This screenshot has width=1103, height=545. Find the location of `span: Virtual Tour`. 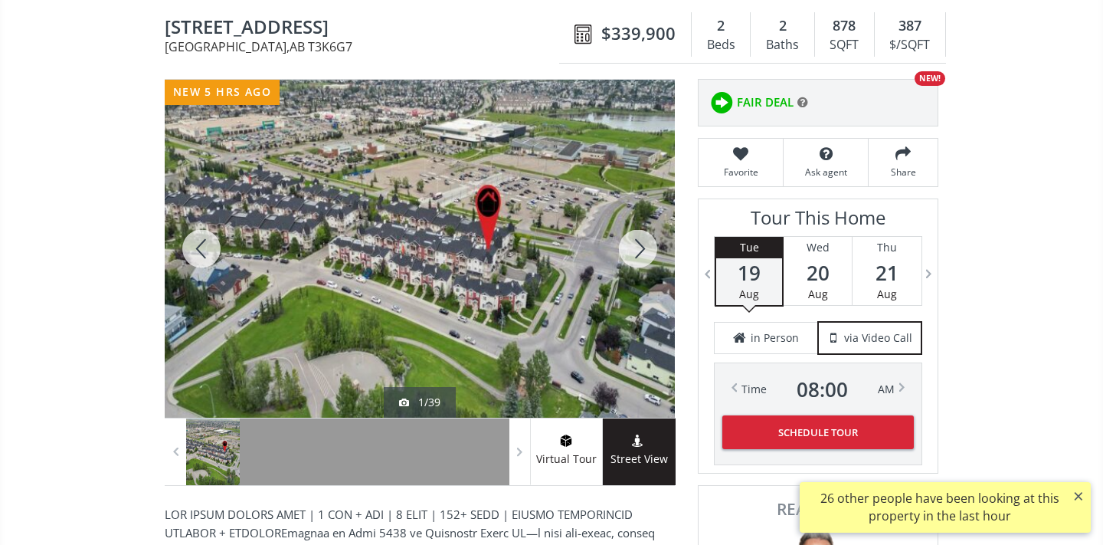

span: Virtual Tour is located at coordinates (566, 459).